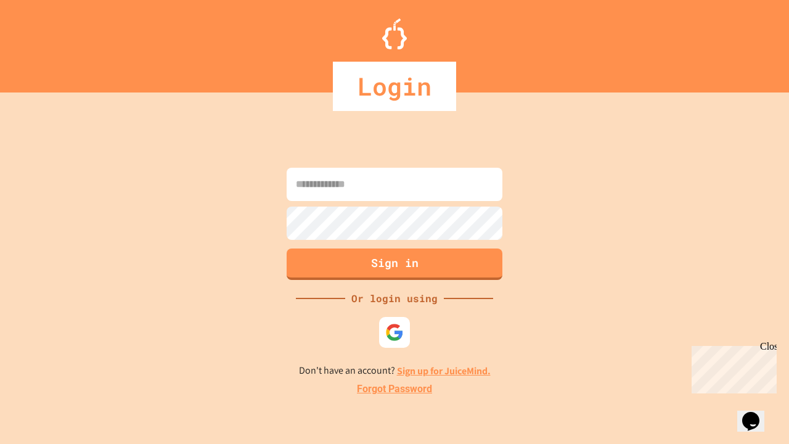 This screenshot has height=444, width=789. Describe the element at coordinates (394, 298) in the screenshot. I see `div: Or login using` at that location.